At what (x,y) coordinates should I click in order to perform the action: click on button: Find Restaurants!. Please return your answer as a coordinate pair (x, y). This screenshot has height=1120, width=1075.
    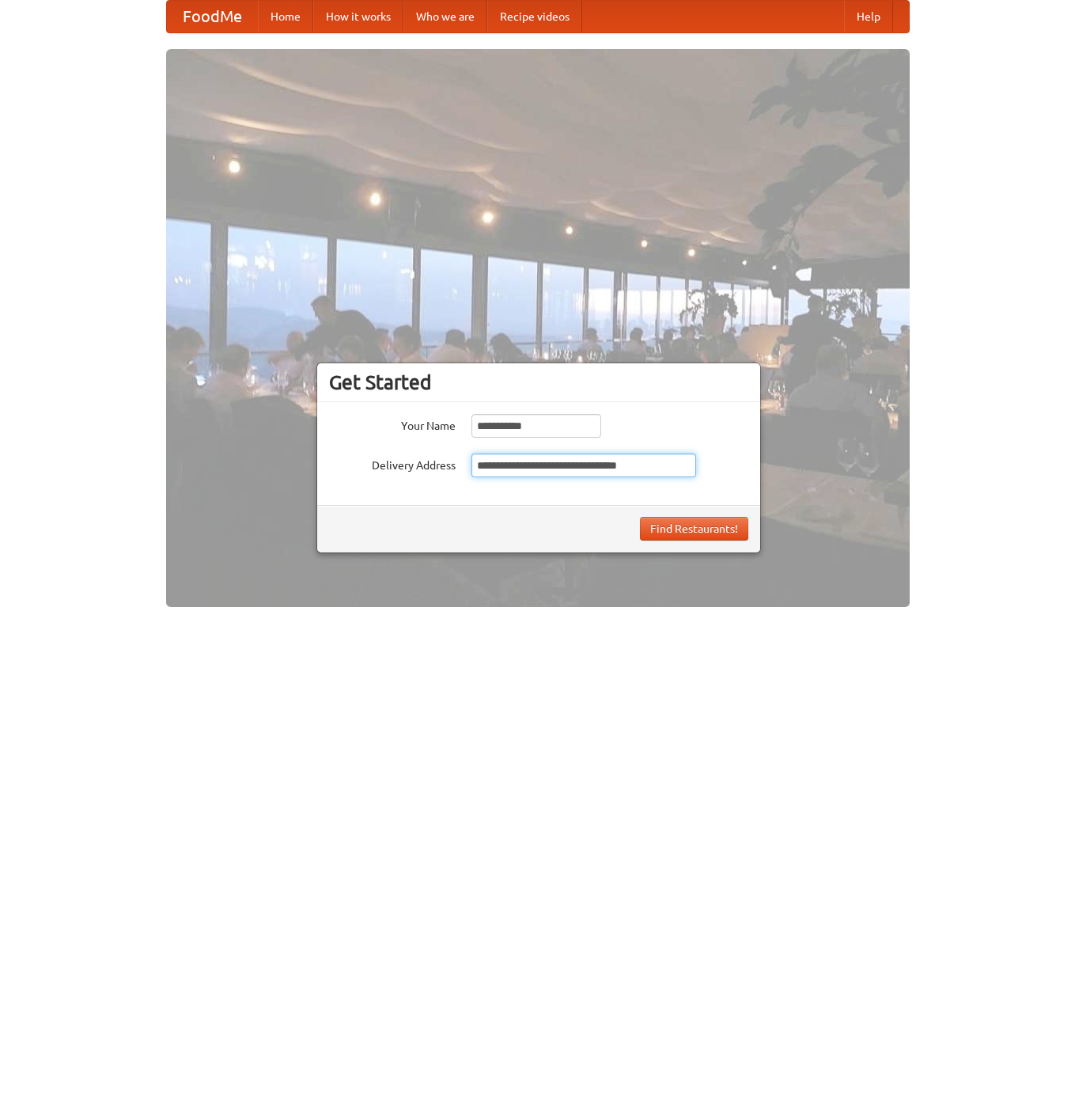
    Looking at the image, I should click on (694, 529).